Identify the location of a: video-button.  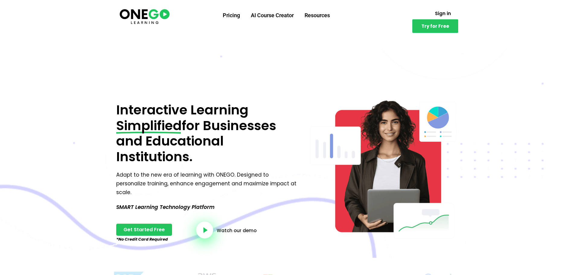
(205, 230).